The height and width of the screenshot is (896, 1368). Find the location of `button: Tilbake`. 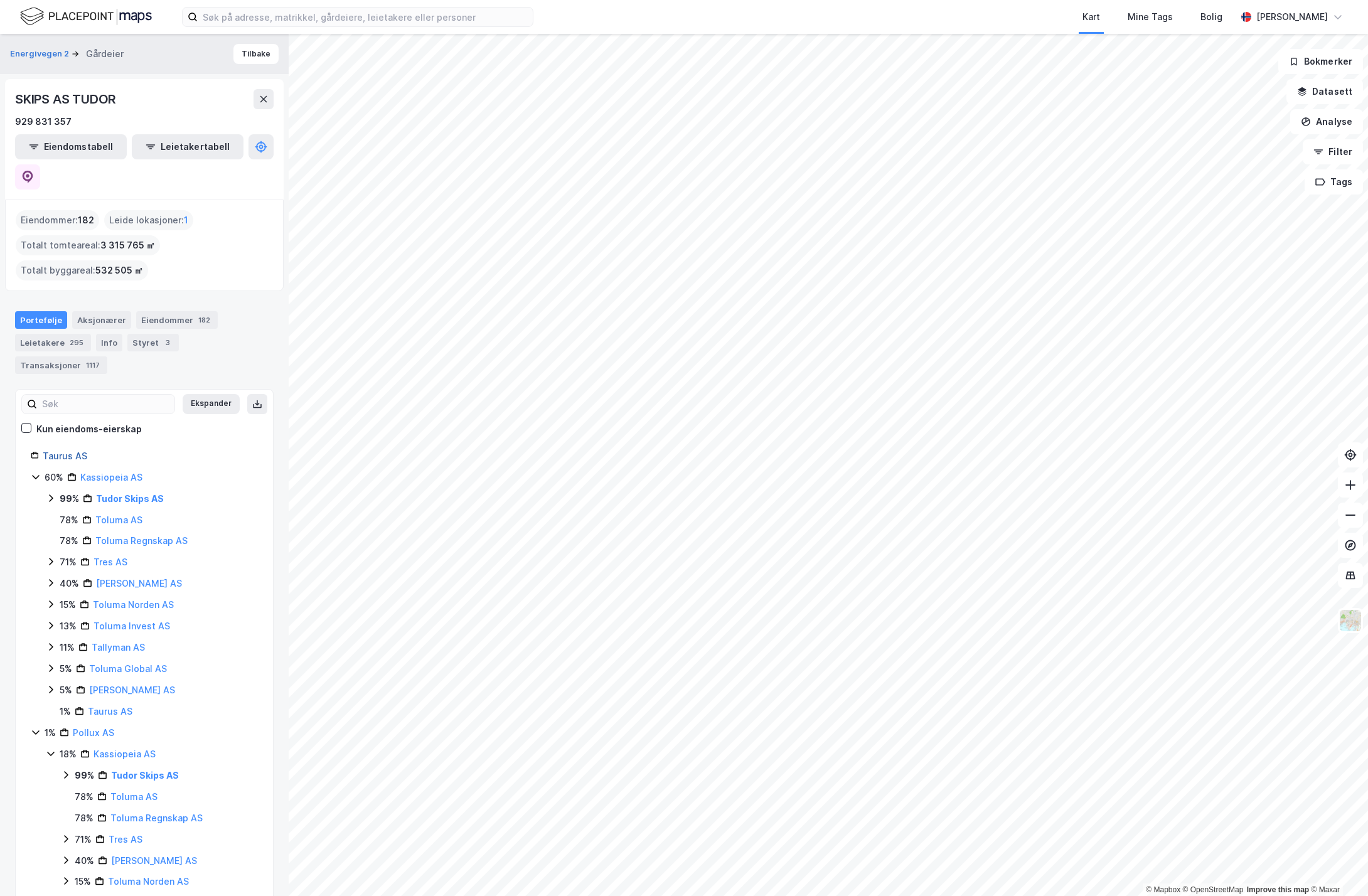

button: Tilbake is located at coordinates (256, 54).